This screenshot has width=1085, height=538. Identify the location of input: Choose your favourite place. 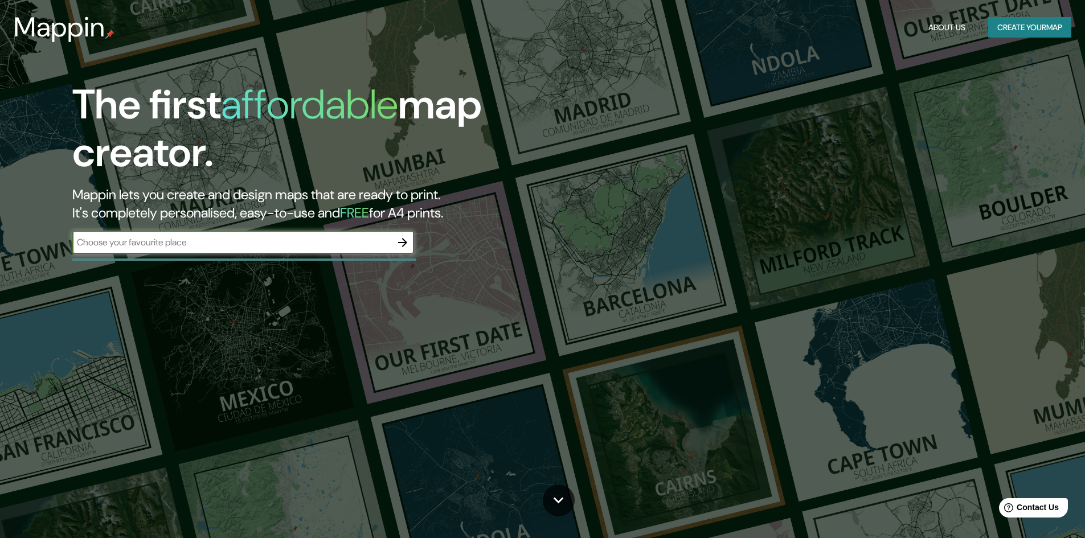
(232, 242).